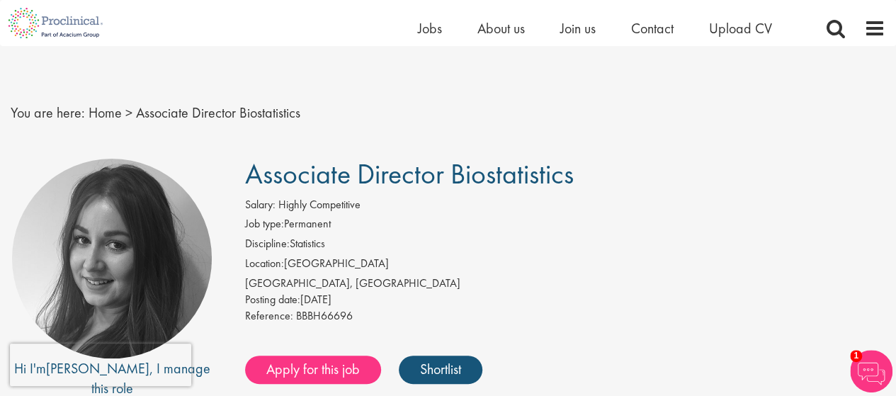  Describe the element at coordinates (652, 28) in the screenshot. I see `a: Contact` at that location.